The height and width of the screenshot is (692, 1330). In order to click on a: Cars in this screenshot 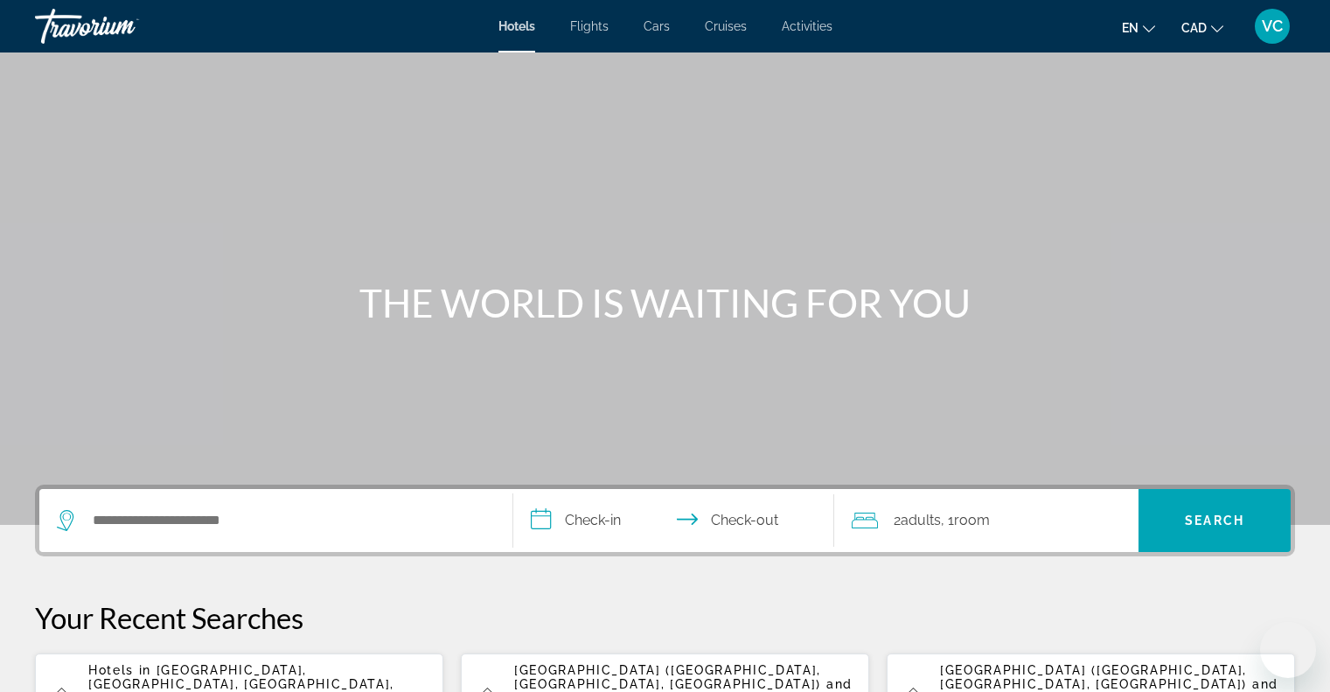, I will do `click(657, 26)`.